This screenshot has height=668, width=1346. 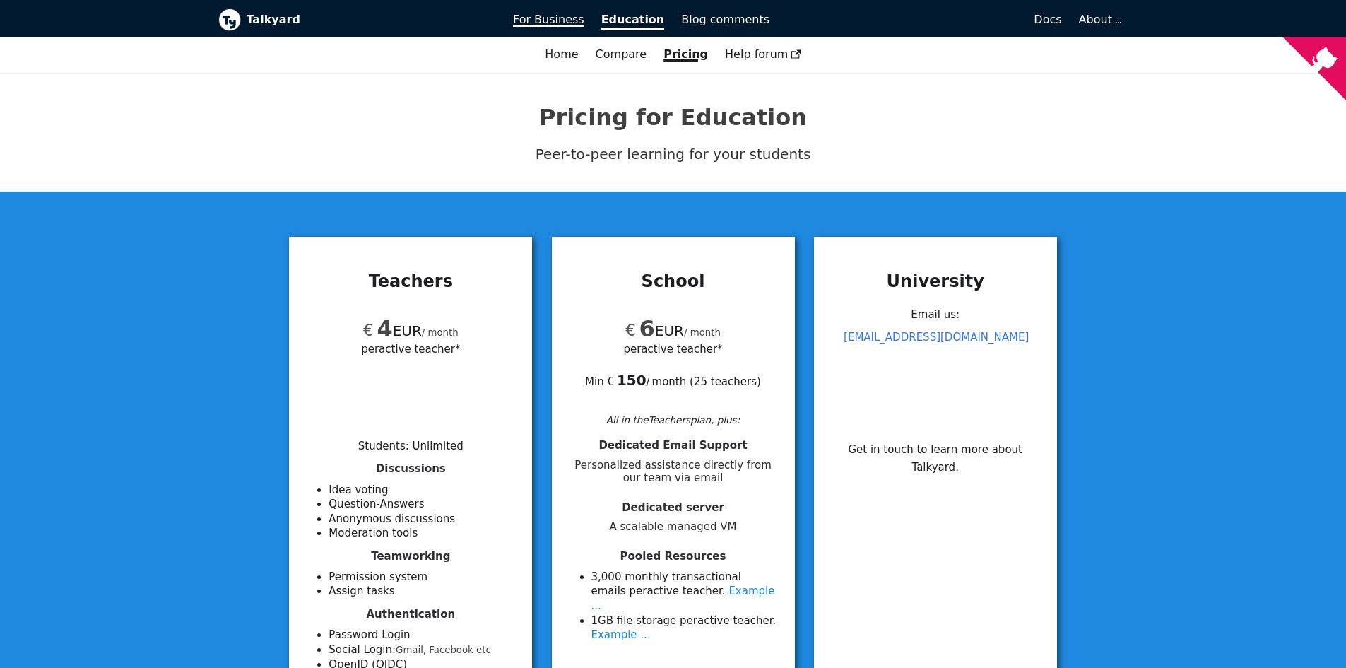 I want to click on a: Help forum, so click(x=763, y=54).